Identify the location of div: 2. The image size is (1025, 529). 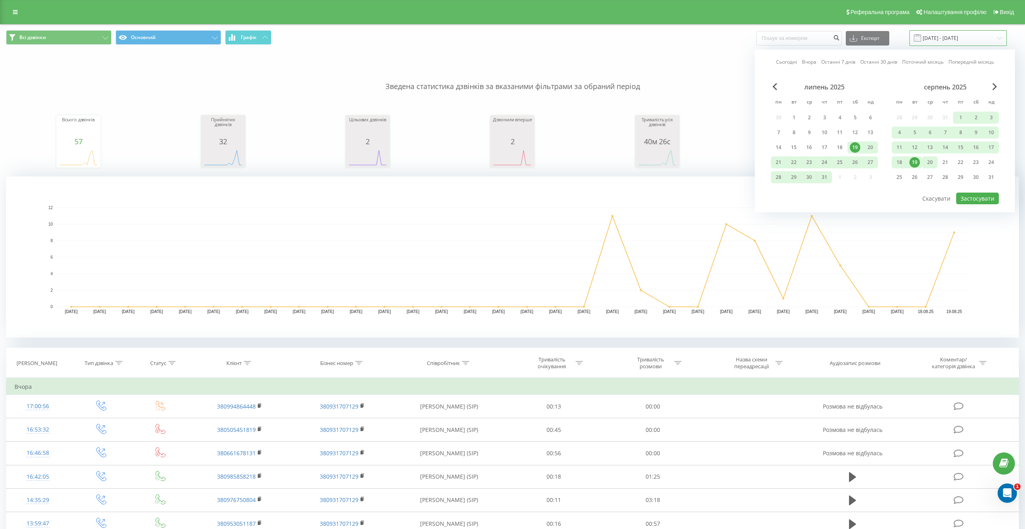
(809, 118).